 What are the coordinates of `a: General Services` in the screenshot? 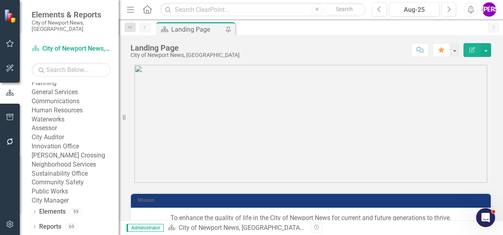 It's located at (75, 92).